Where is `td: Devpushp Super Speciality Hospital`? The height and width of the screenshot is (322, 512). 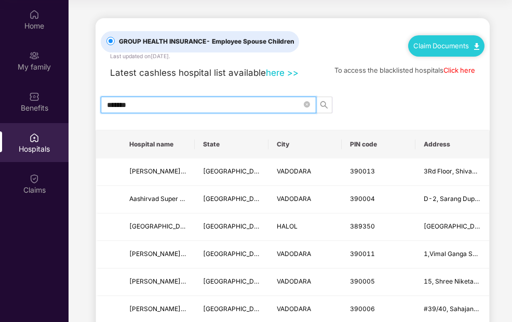 td: Devpushp Super Speciality Hospital is located at coordinates (158, 255).